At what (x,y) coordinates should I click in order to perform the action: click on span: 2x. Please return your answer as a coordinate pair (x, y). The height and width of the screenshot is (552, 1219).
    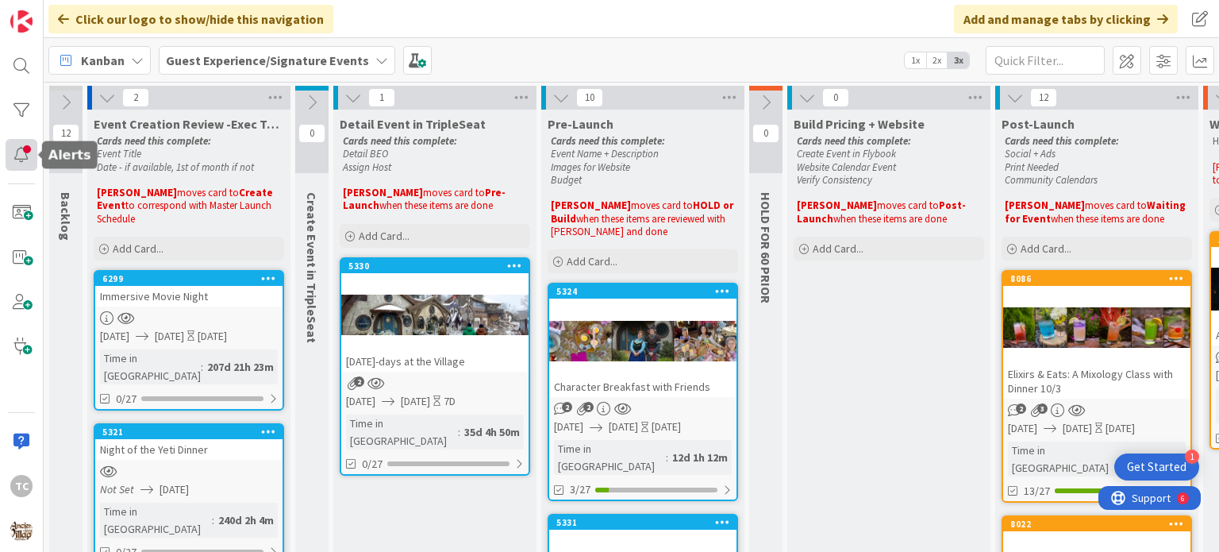
    Looking at the image, I should click on (937, 60).